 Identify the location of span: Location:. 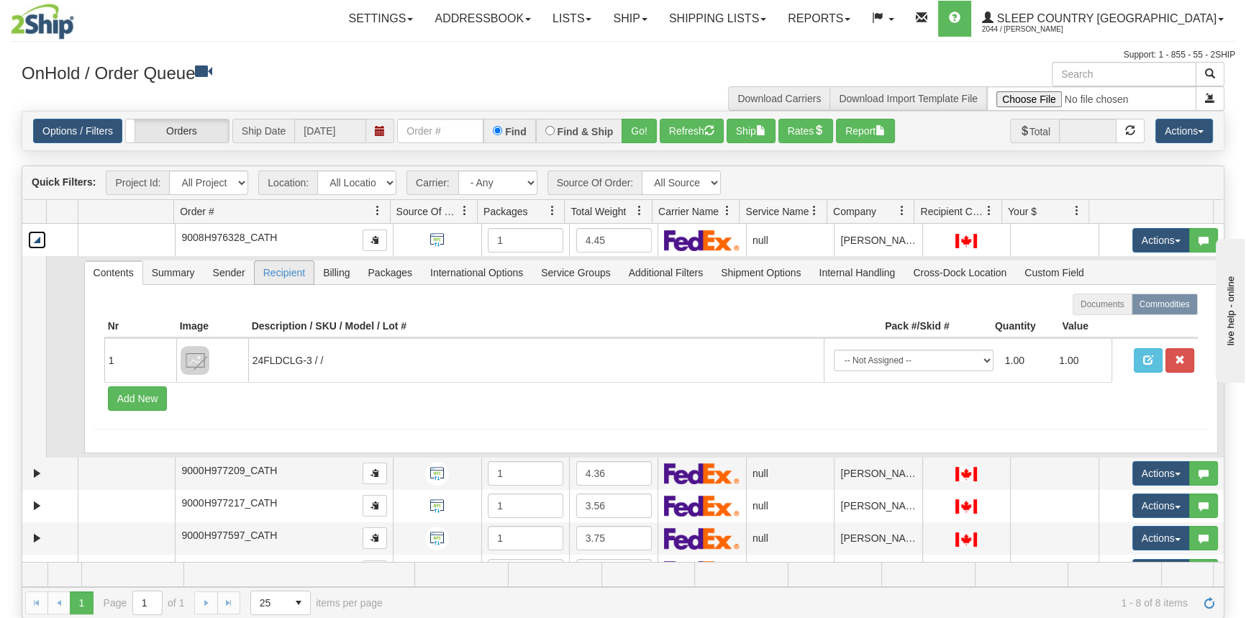
(288, 183).